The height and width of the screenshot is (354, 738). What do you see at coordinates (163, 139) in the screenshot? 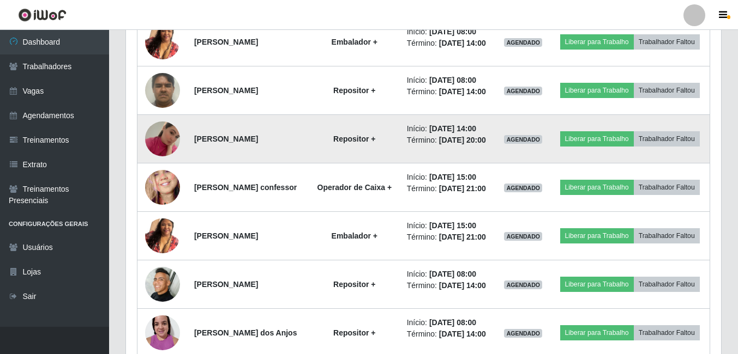
I see `img: 1741890042510.jpeg` at bounding box center [163, 139].